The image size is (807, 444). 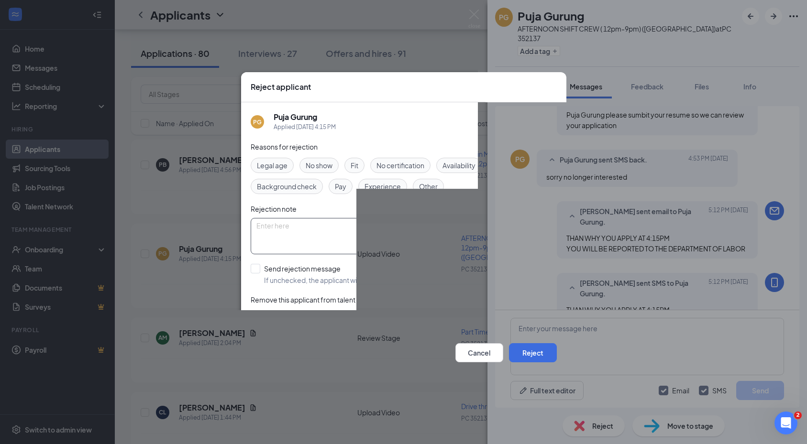 I want to click on span: Legal age, so click(x=272, y=165).